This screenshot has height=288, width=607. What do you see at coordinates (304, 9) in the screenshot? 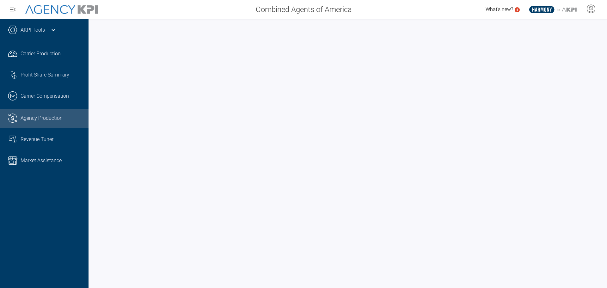
I see `span: Combined Agents of America` at bounding box center [304, 9].